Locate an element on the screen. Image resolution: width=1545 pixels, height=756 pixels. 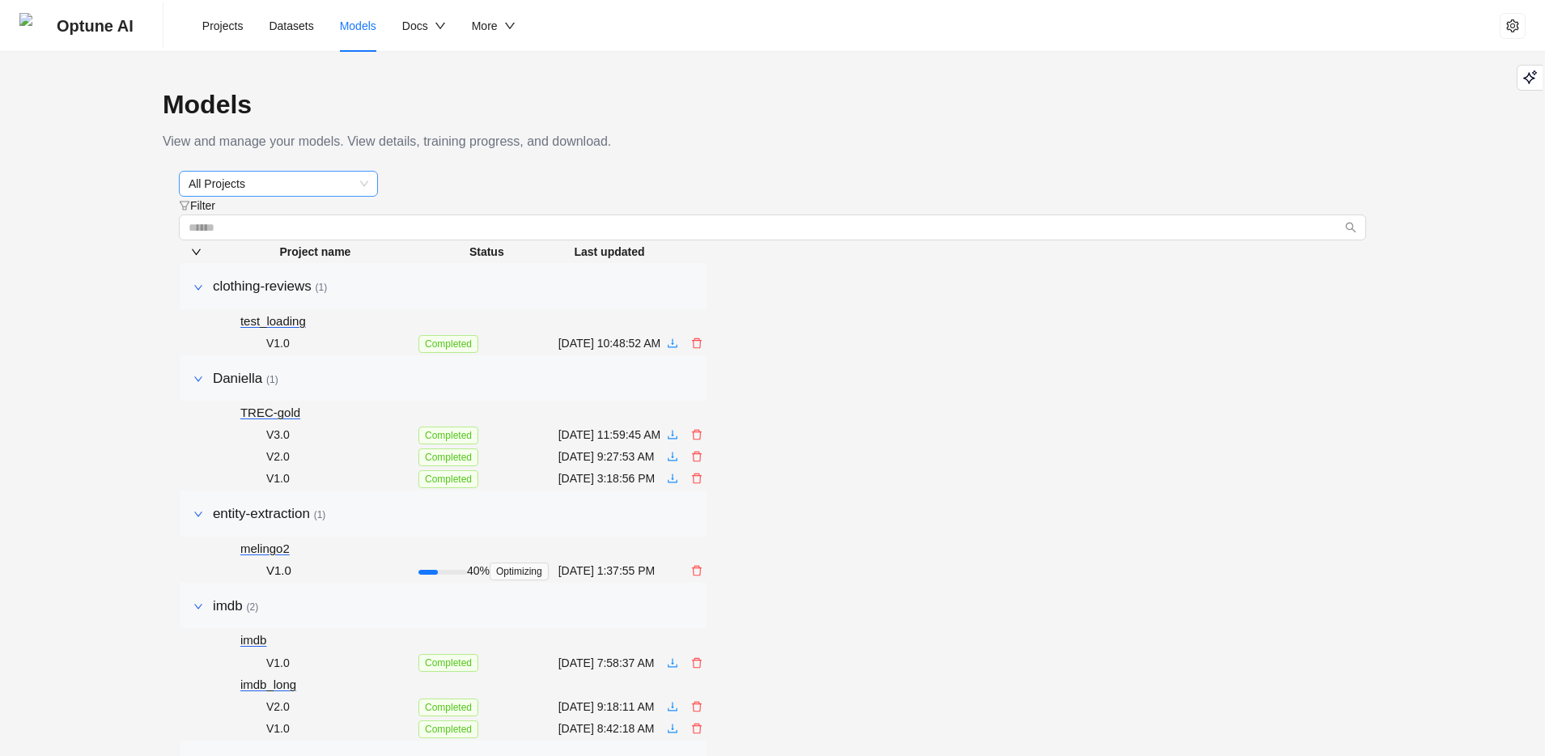
div: imdb_long is located at coordinates (328, 685).